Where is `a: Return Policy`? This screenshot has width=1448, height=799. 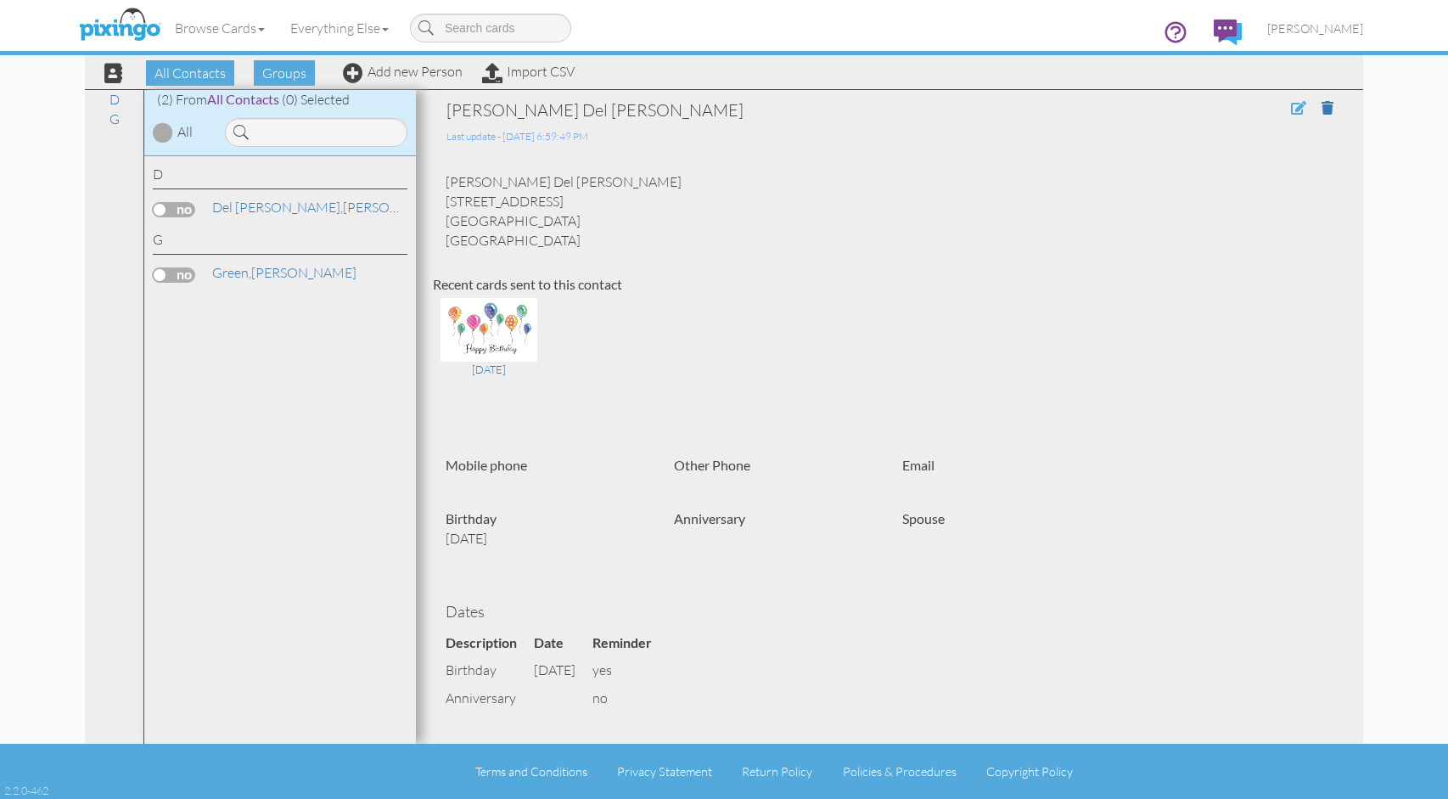
a: Return Policy is located at coordinates (777, 771).